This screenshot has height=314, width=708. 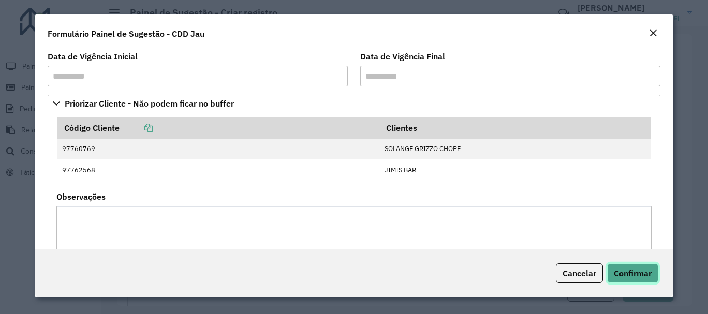 I want to click on span: Priorizar Cliente - Não podem ficar no buffer, so click(x=149, y=103).